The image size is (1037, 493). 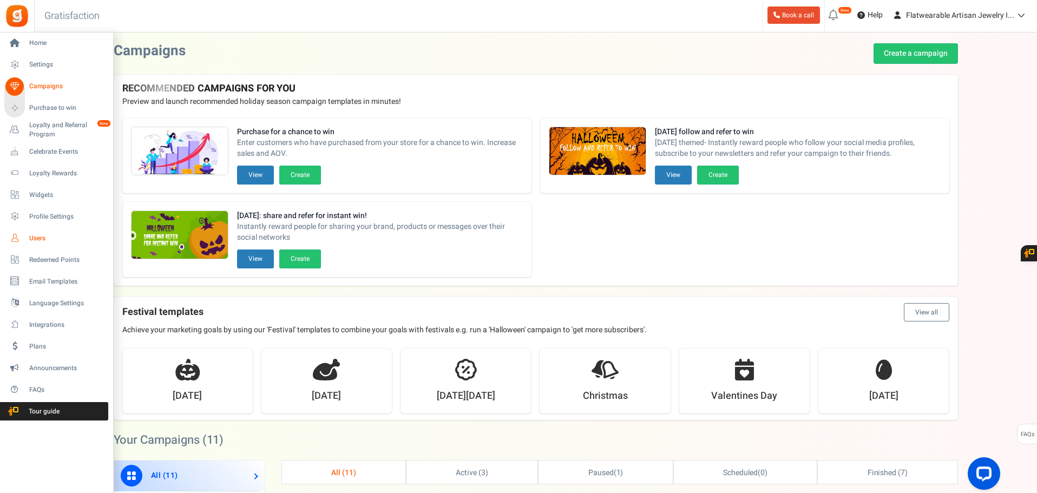 I want to click on a: Loyalty Rewards, so click(x=56, y=173).